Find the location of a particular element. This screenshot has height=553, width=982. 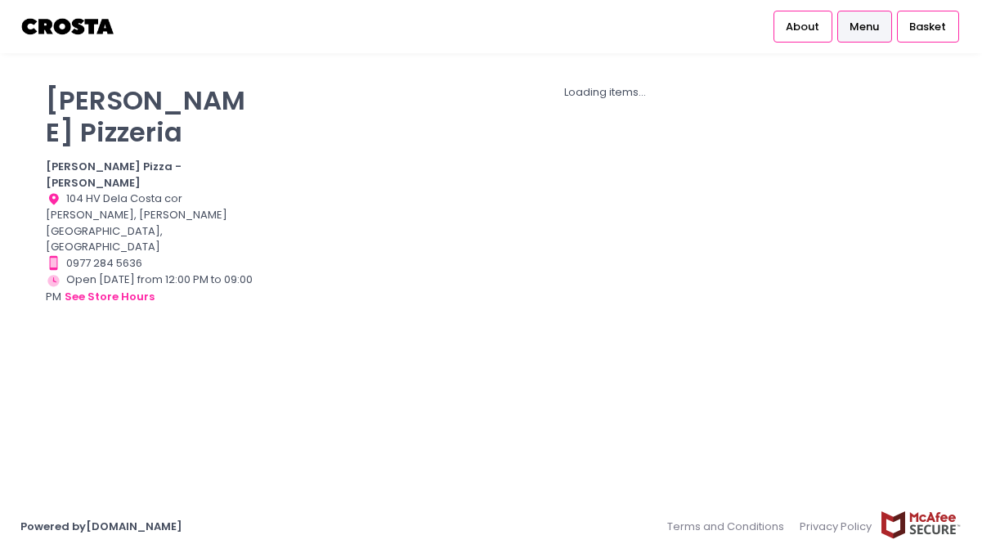

a: Terms and Conditions is located at coordinates (730, 526).